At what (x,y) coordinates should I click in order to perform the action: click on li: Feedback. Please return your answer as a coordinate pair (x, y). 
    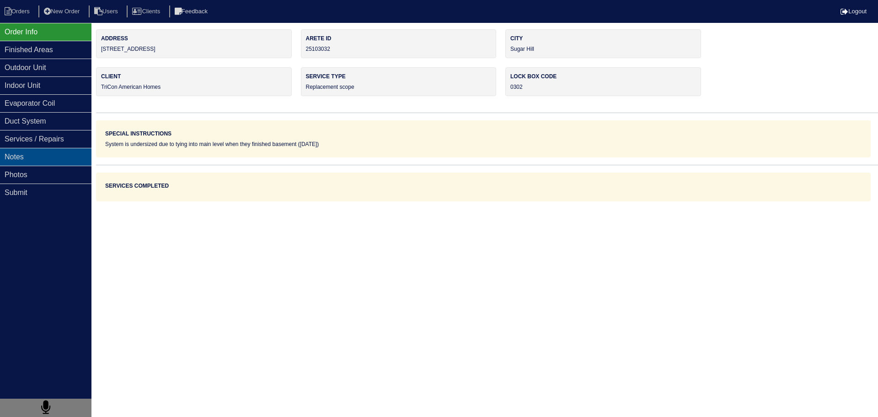
    Looking at the image, I should click on (192, 11).